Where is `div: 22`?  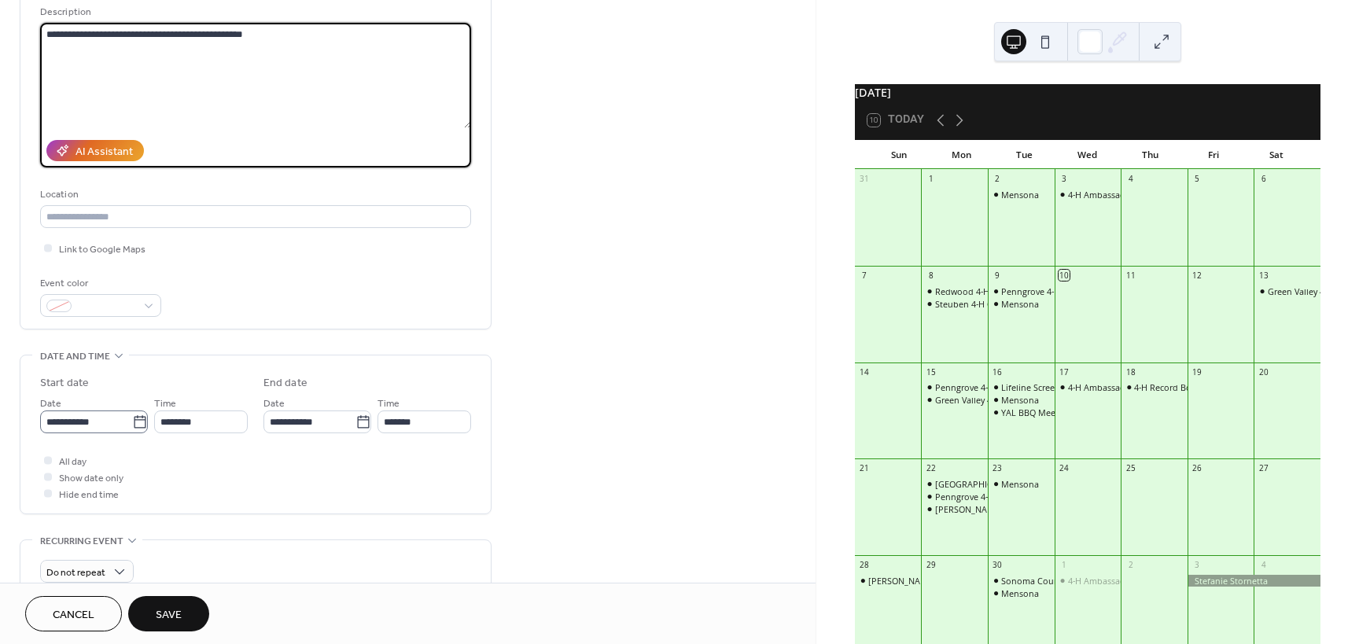 div: 22 is located at coordinates (931, 469).